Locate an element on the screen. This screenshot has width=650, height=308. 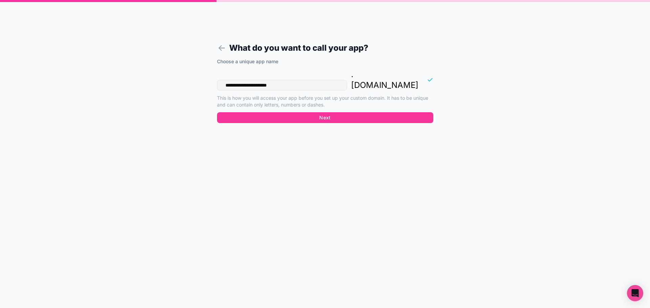
h1: What do you want to call your app? is located at coordinates (325, 48).